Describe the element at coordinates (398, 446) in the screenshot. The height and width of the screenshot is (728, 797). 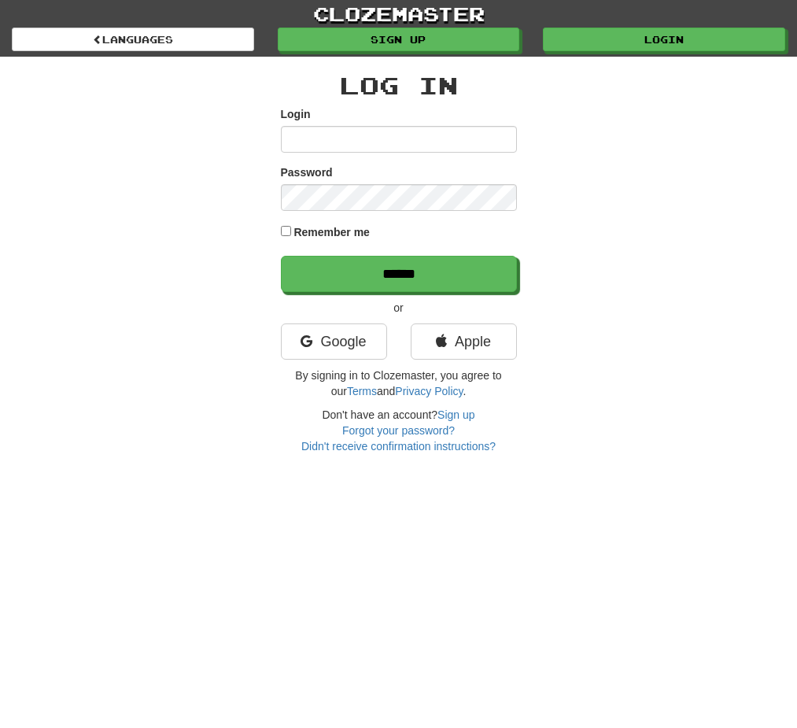
I see `a: Didn't receive confirmation instructions?` at that location.